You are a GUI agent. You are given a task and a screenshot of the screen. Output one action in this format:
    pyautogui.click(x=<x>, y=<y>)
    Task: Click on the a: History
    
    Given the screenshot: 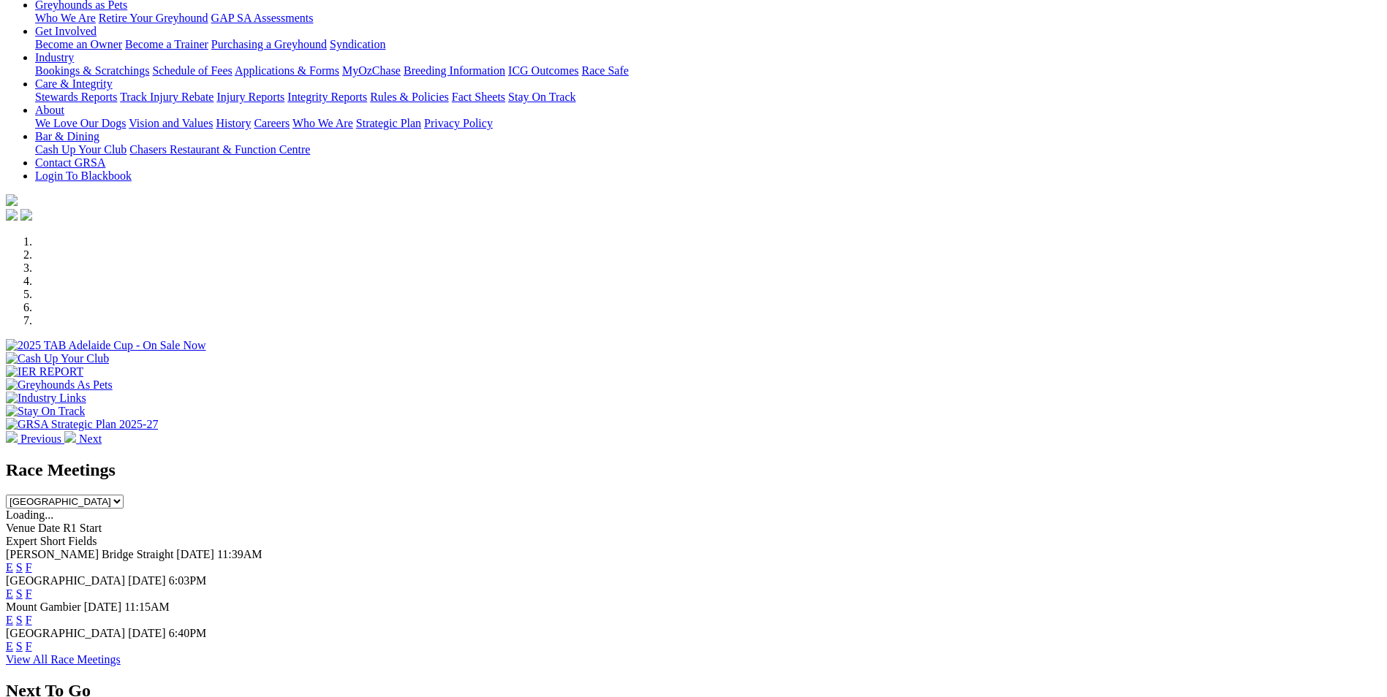 What is the action you would take?
    pyautogui.click(x=233, y=123)
    